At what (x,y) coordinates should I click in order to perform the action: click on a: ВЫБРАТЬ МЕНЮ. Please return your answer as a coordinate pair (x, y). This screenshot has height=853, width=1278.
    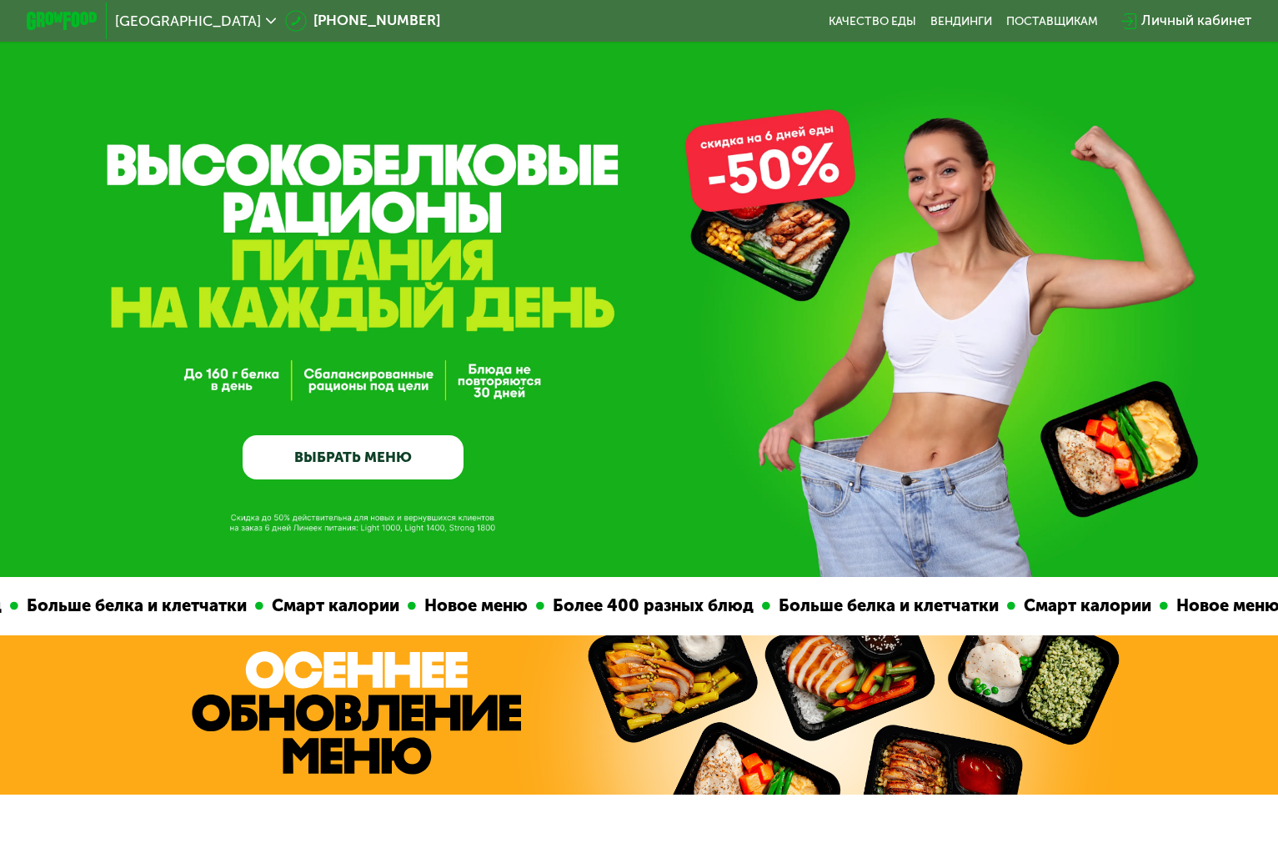
    Looking at the image, I should click on (353, 457).